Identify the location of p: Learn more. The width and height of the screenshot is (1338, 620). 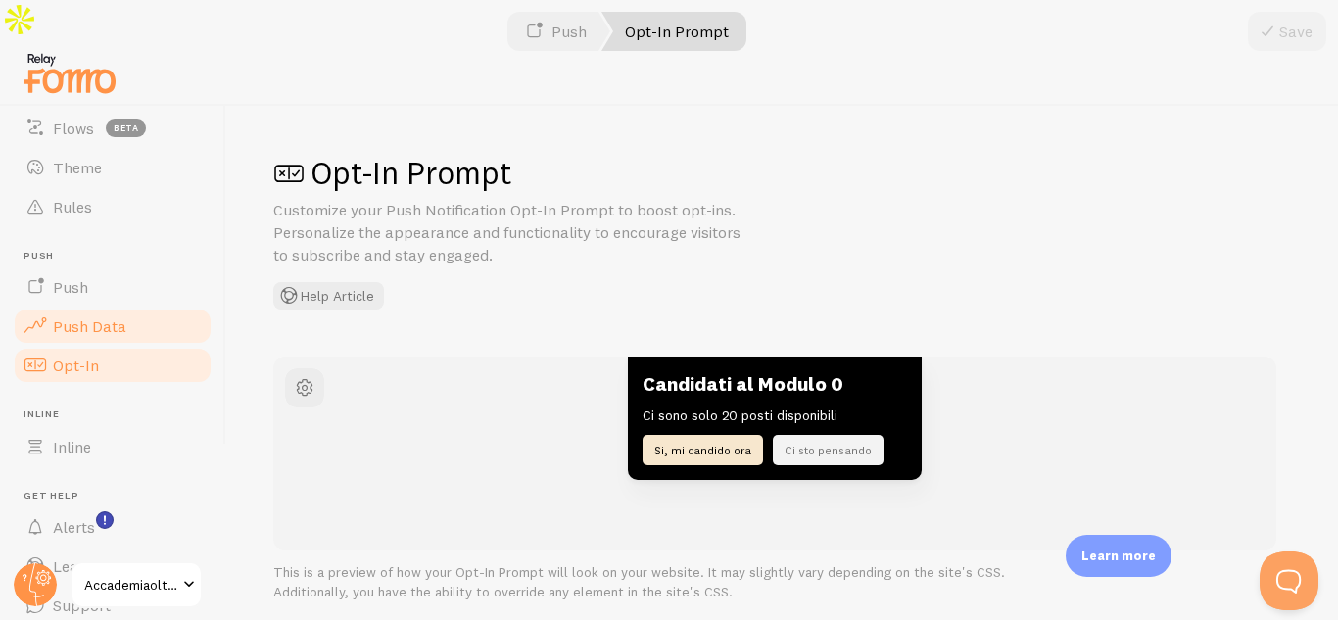
(1118, 555).